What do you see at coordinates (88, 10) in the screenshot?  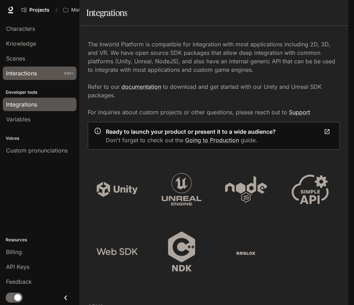 I see `button: All workspaces` at bounding box center [88, 10].